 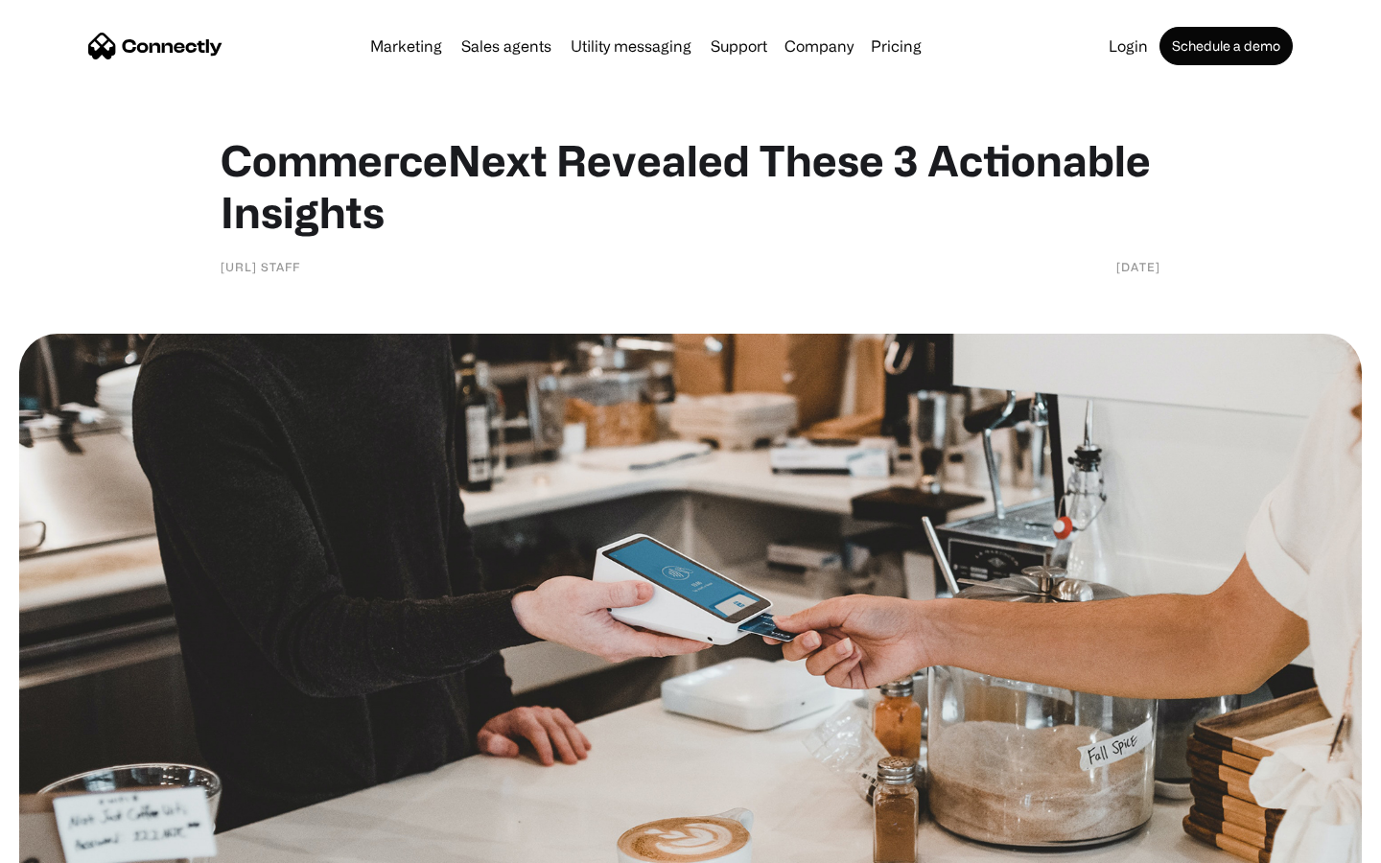 I want to click on ul: Language list, so click(x=77, y=843).